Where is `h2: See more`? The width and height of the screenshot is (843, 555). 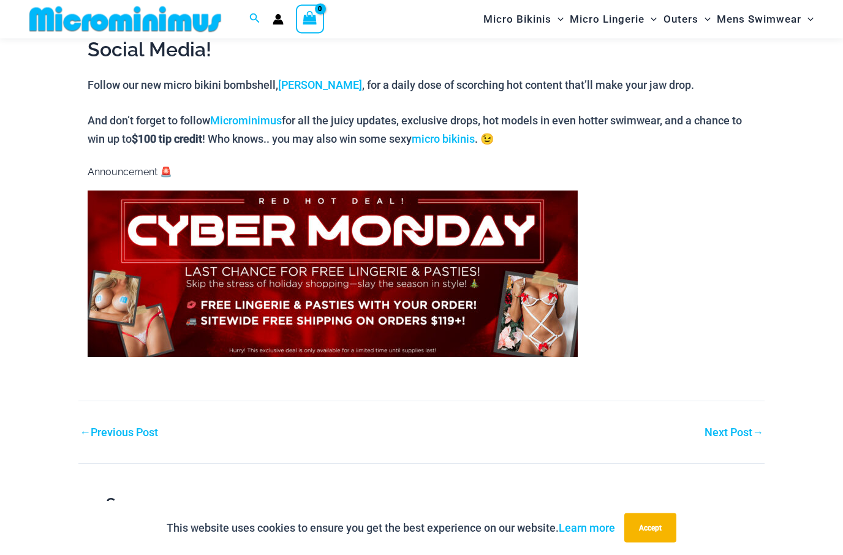
h2: See more is located at coordinates (421, 505).